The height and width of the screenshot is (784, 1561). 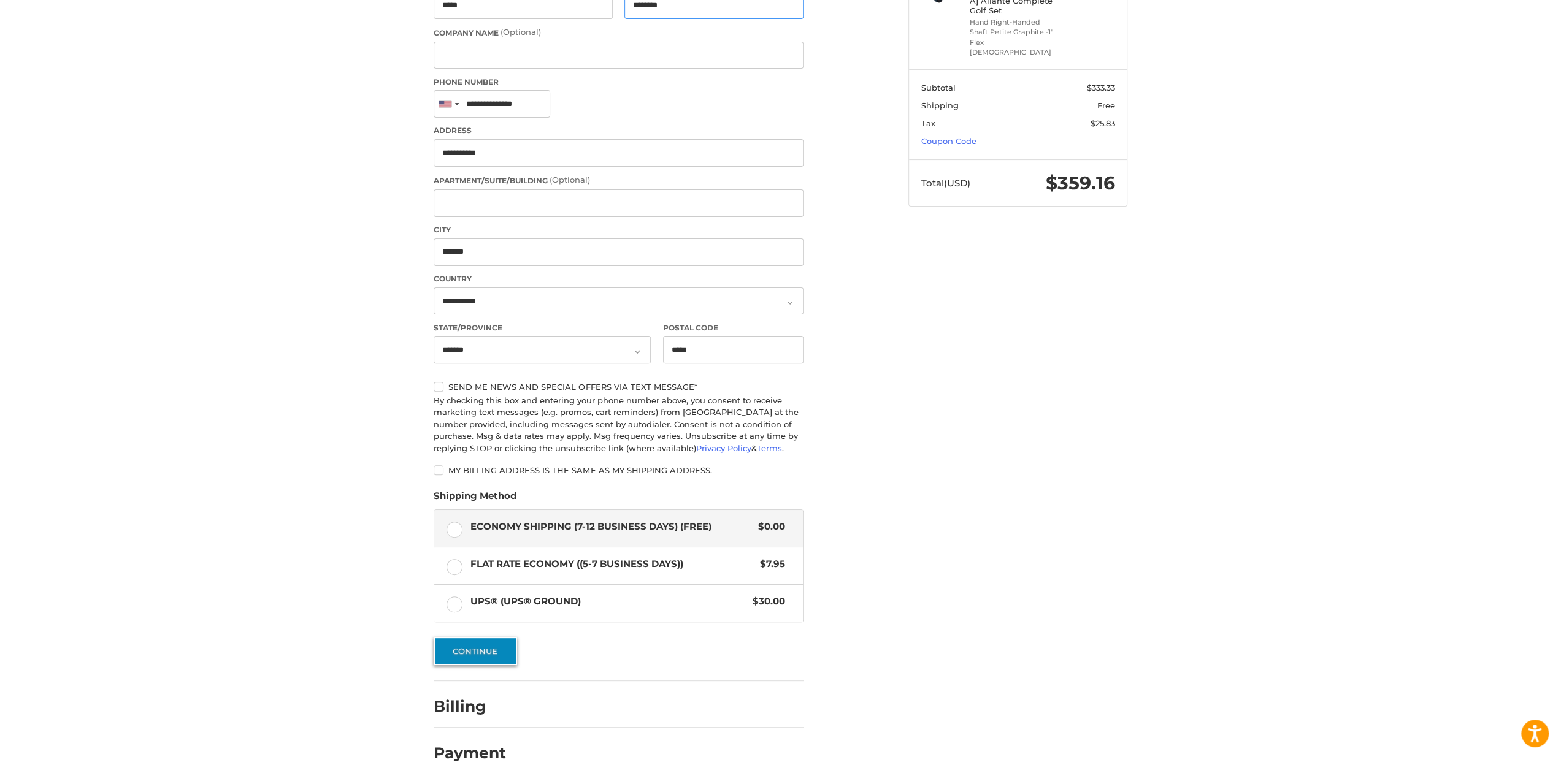 What do you see at coordinates (618, 470) in the screenshot?
I see `label: My billing address is the same as my shipping address.` at bounding box center [618, 470].